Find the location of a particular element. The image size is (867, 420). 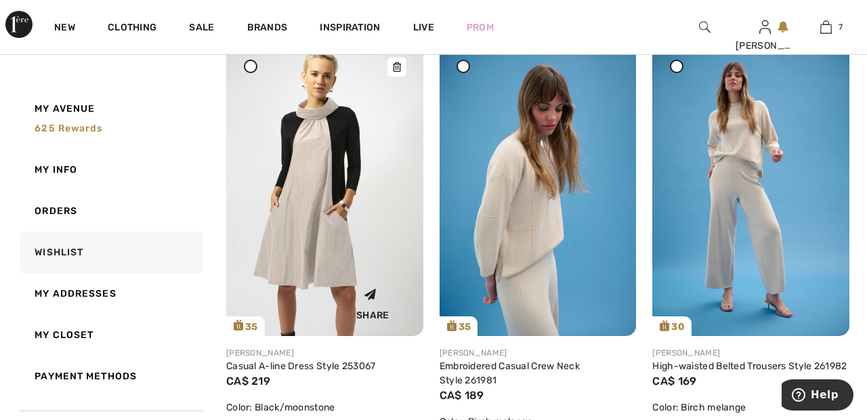

span: My Avenue is located at coordinates (64, 108).